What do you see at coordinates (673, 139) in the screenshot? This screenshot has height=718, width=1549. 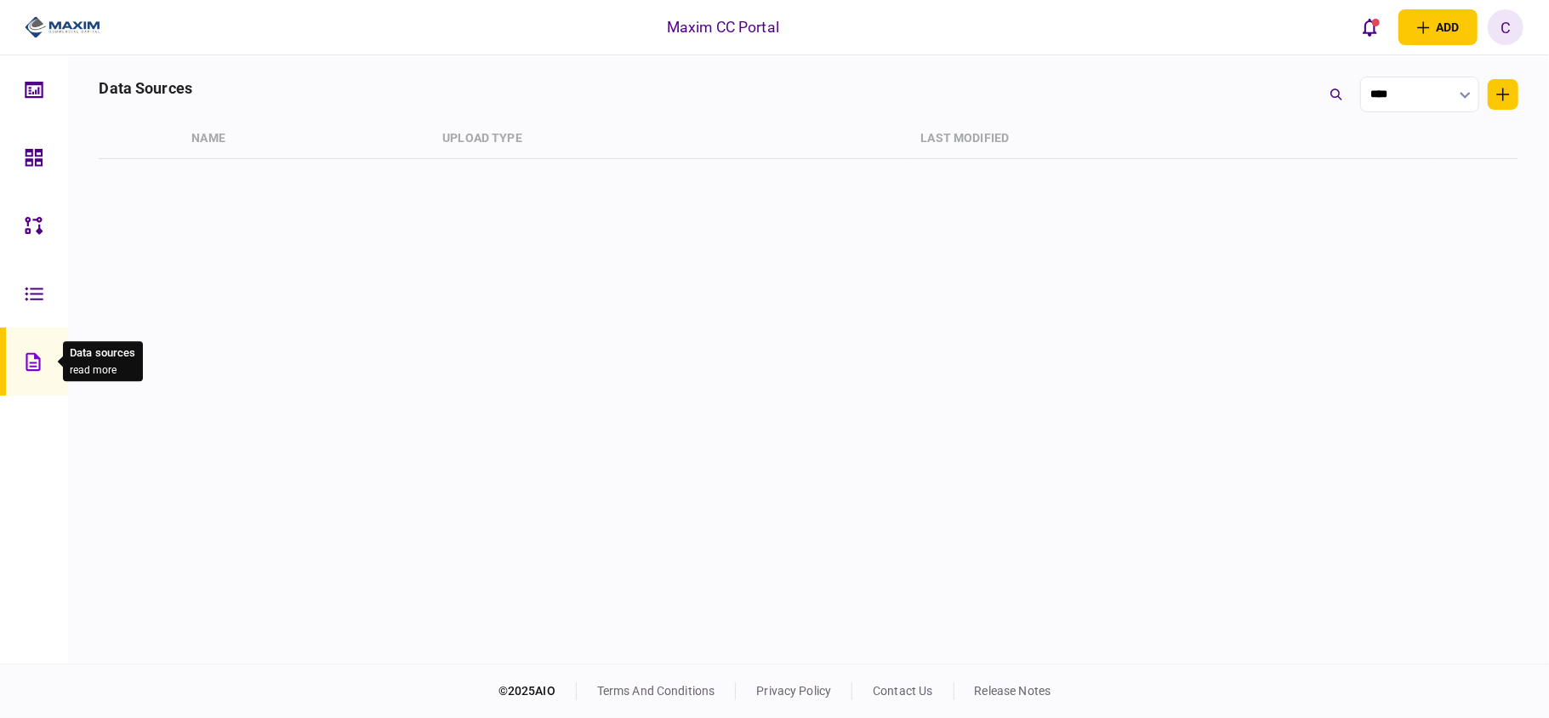 I see `th: Upload Type` at bounding box center [673, 139].